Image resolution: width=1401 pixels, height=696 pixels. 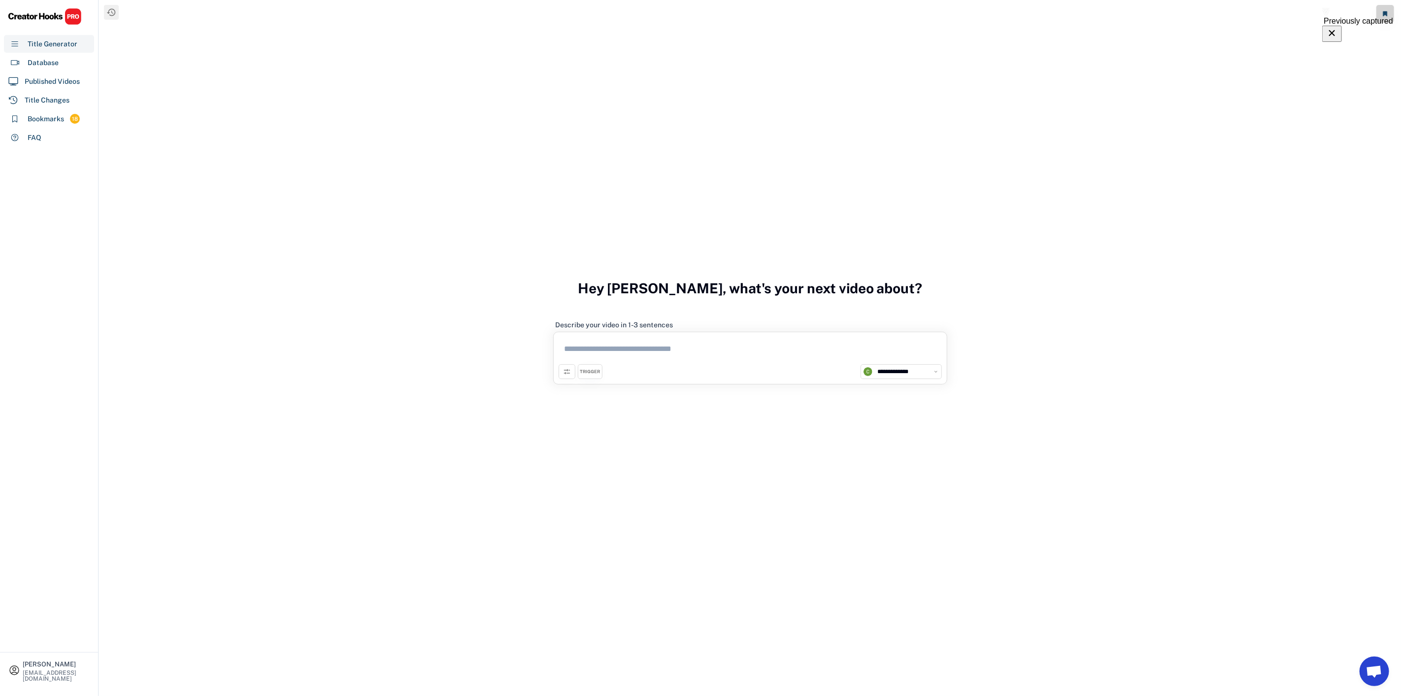 What do you see at coordinates (1375, 671) in the screenshot?
I see `a: Open chat` at bounding box center [1375, 671].